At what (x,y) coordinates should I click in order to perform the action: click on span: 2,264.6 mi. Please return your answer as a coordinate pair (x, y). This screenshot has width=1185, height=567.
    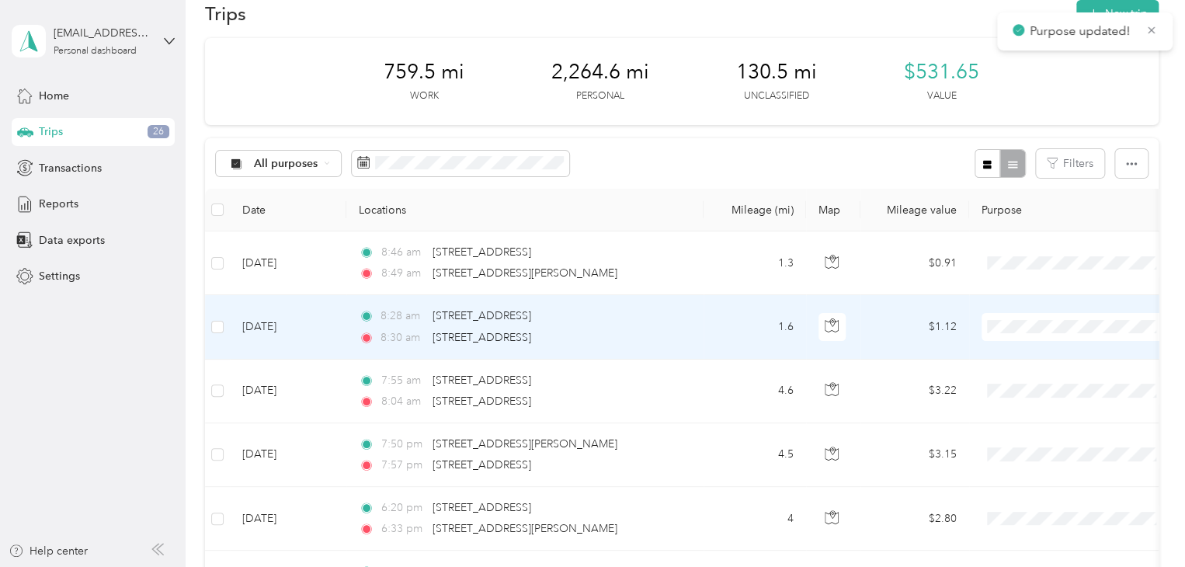
    Looking at the image, I should click on (600, 72).